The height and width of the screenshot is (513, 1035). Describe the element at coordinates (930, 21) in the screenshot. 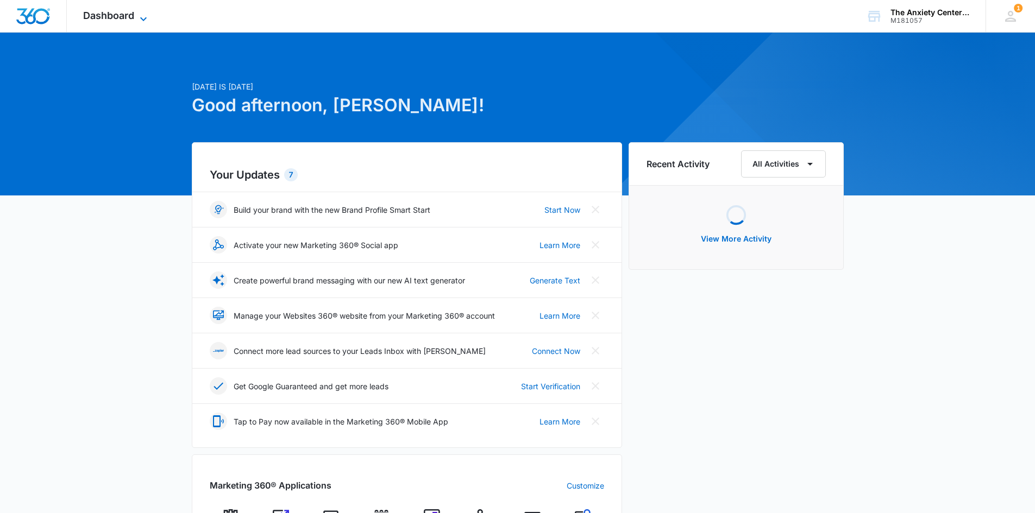

I see `div: account id` at that location.